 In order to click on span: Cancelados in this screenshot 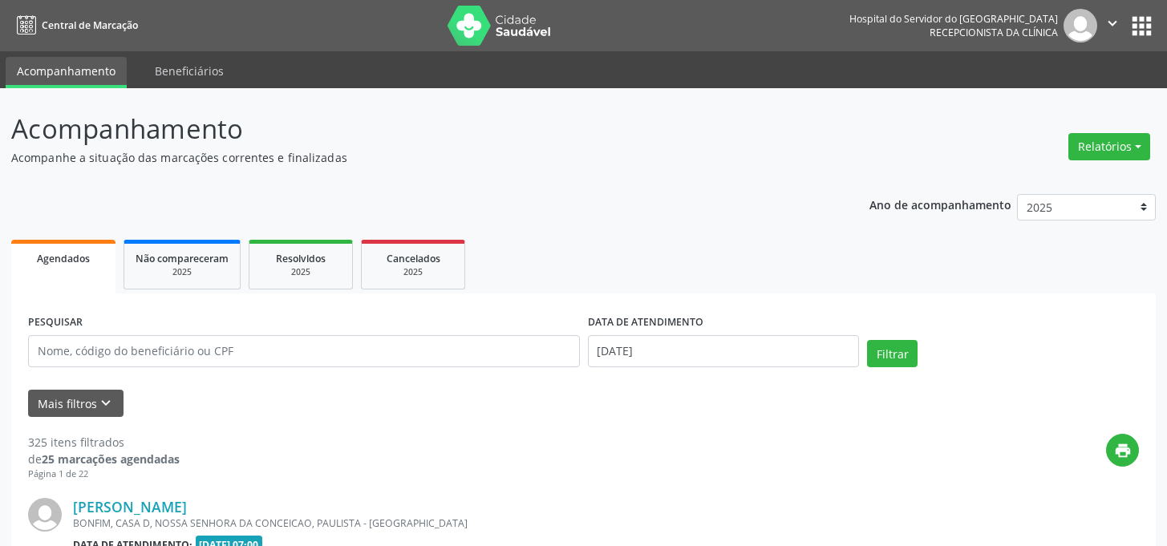, I will do `click(413, 258)`.